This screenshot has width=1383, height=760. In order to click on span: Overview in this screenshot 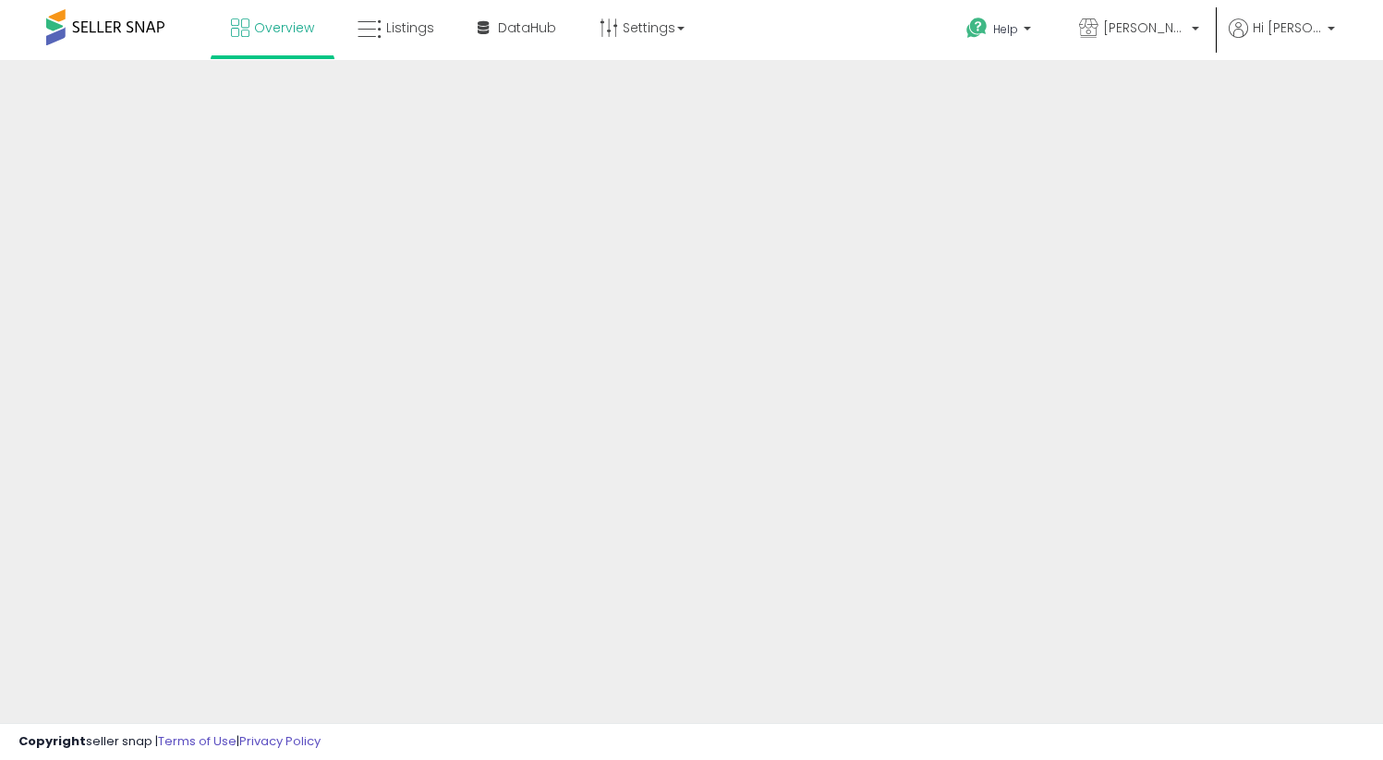, I will do `click(284, 28)`.